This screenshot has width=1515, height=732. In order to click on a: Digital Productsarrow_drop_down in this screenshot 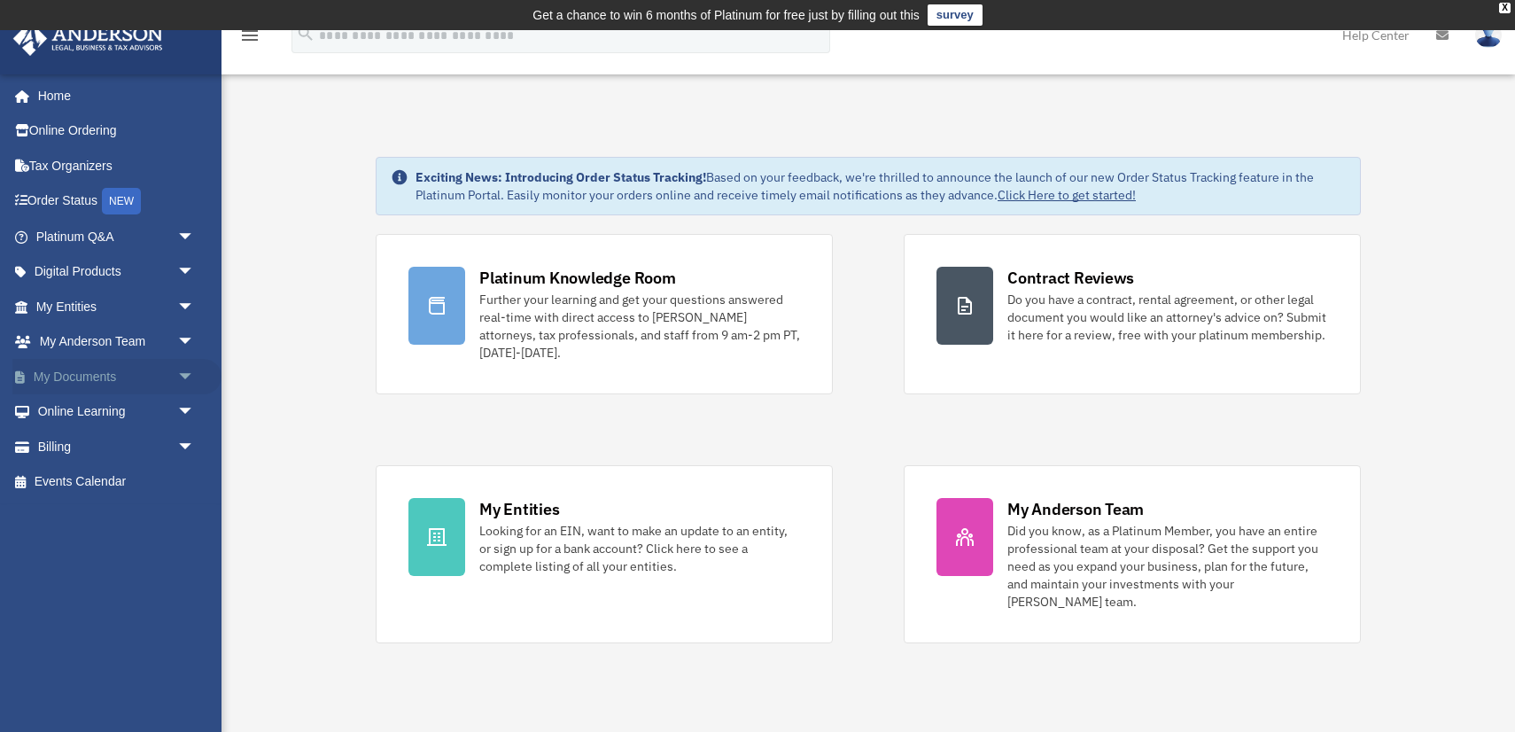, I will do `click(117, 272)`.